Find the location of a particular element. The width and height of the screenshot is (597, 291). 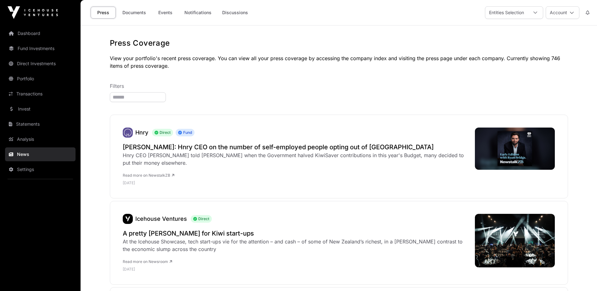

a: Read more on NewstalkZB is located at coordinates (149, 175).